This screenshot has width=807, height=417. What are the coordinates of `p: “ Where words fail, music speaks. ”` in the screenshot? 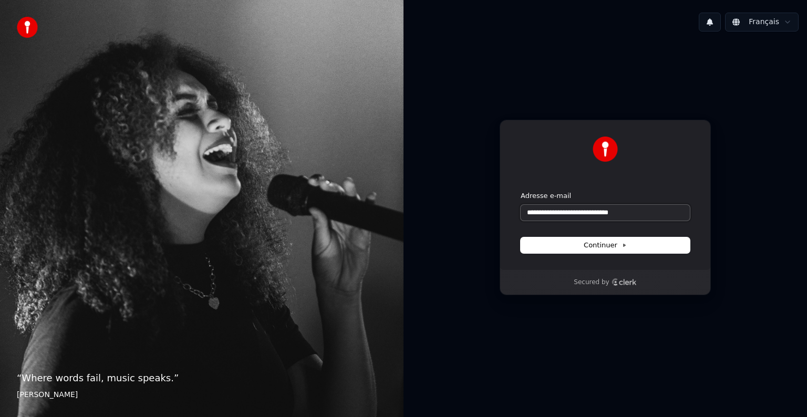 It's located at (202, 378).